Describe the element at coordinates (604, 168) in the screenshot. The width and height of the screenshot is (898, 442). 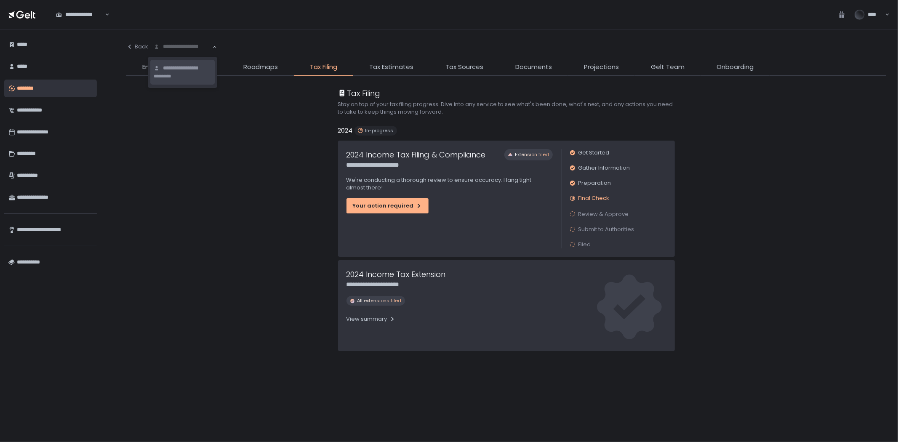
I see `span: Gather Information` at that location.